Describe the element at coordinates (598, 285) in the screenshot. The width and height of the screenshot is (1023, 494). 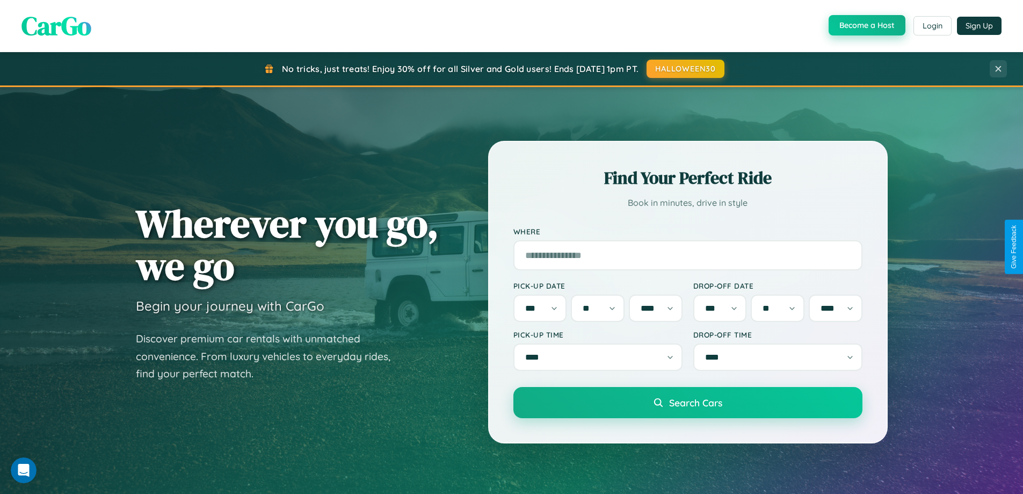
I see `label: Pick-up Date` at that location.